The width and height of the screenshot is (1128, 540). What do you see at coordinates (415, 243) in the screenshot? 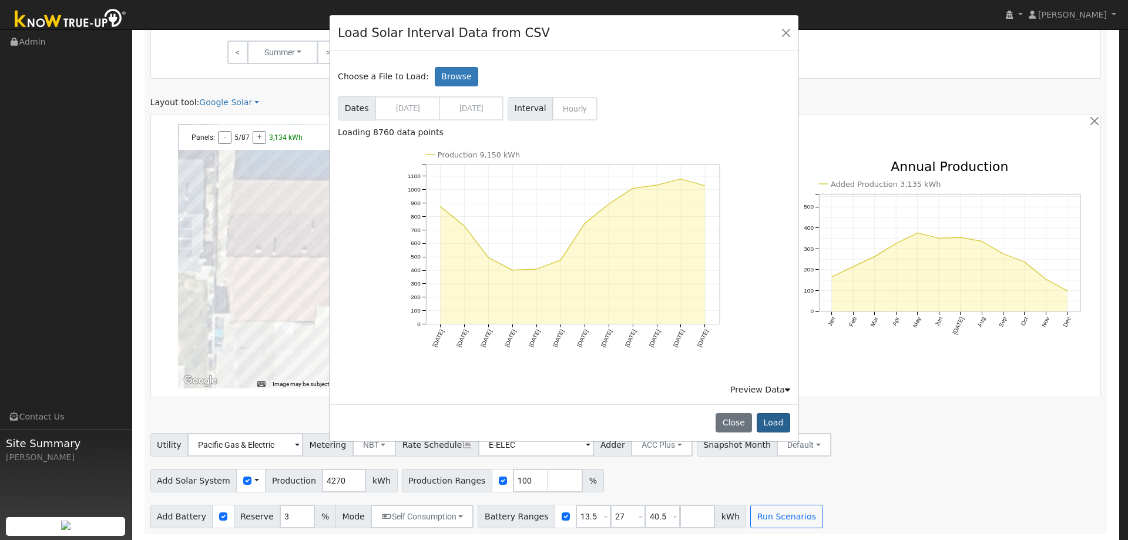
I see `text: 600` at bounding box center [415, 243].